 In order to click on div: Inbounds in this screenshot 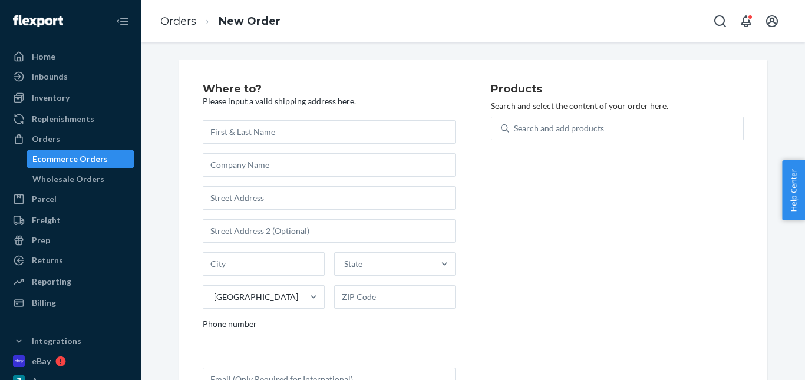, I will do `click(49, 77)`.